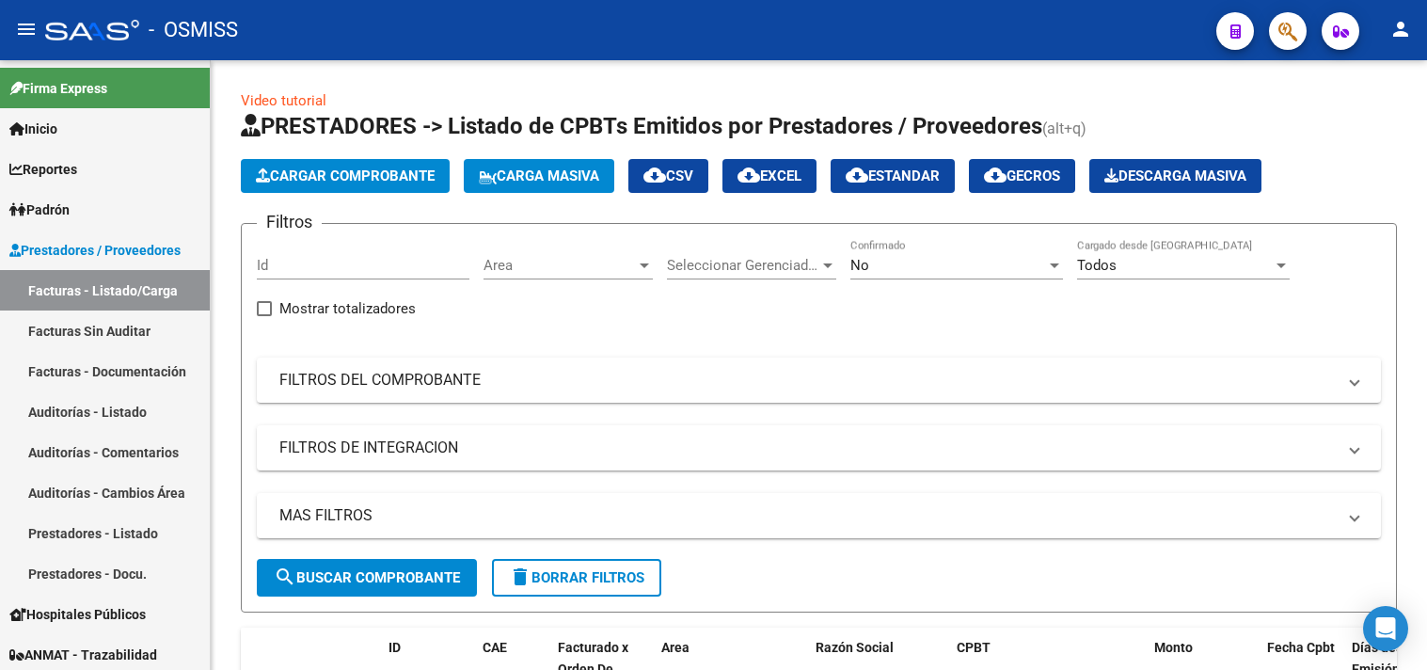 This screenshot has width=1427, height=670. I want to click on button: Buscar Comprobante, so click(367, 578).